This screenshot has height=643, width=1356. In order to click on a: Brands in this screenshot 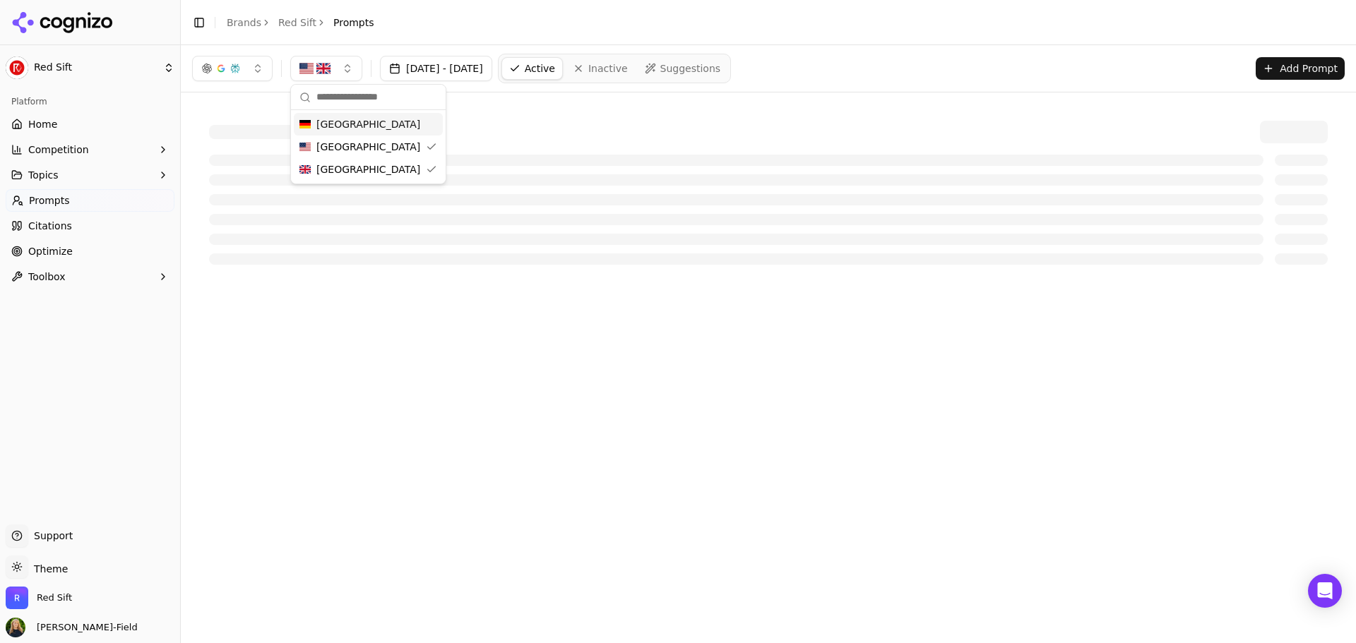, I will do `click(244, 23)`.